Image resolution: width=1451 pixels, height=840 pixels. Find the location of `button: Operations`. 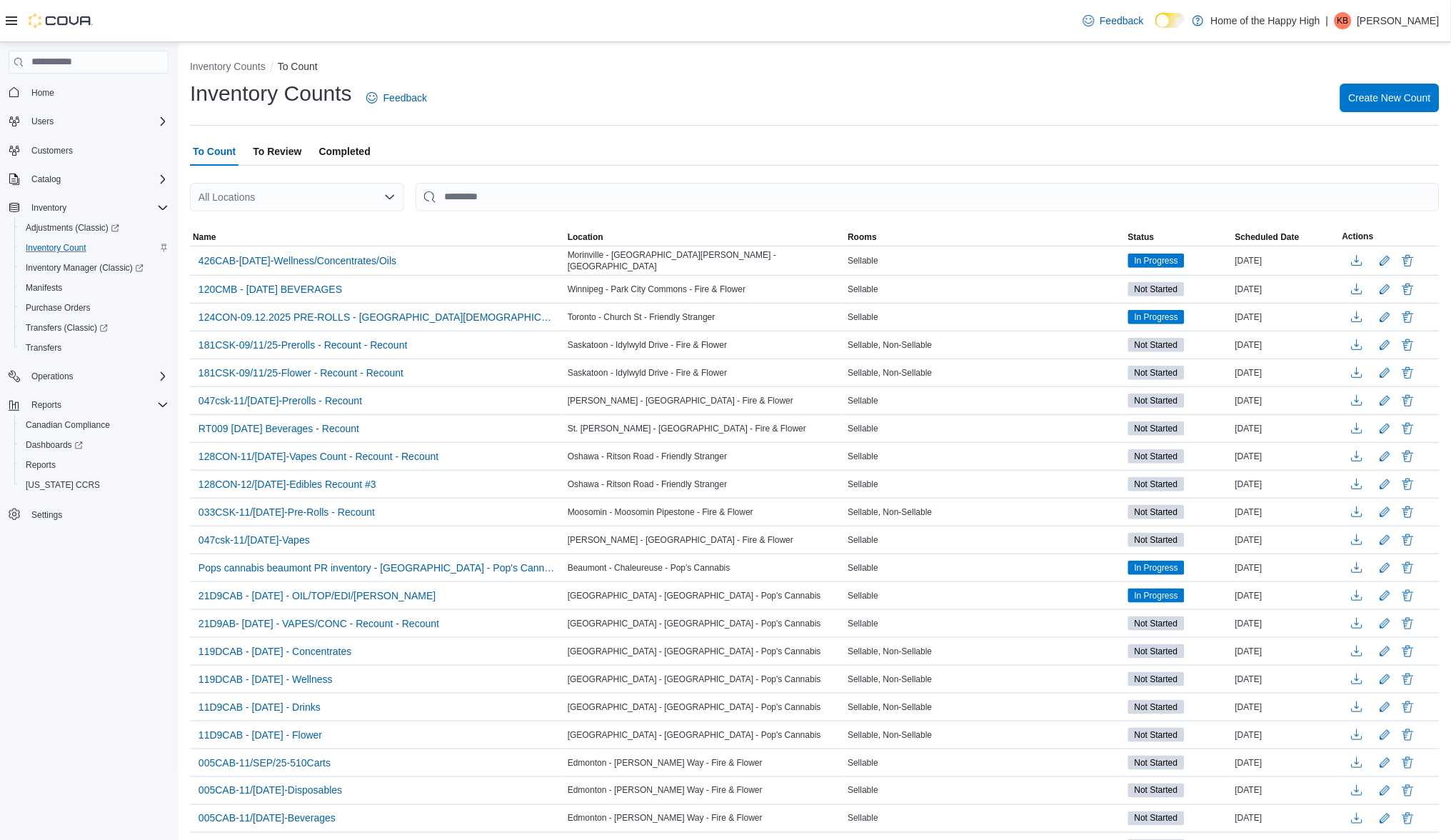

button: Operations is located at coordinates (52, 376).